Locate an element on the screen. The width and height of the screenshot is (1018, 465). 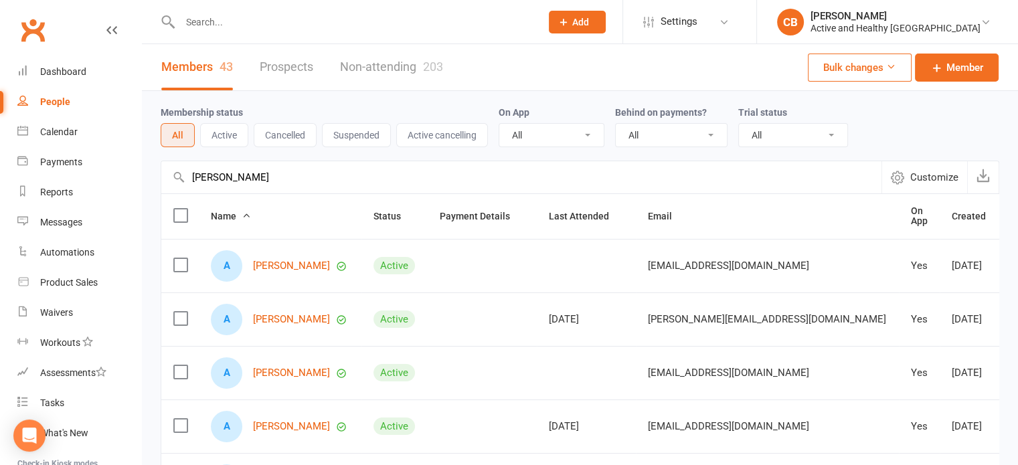
div: Tasks is located at coordinates (52, 403).